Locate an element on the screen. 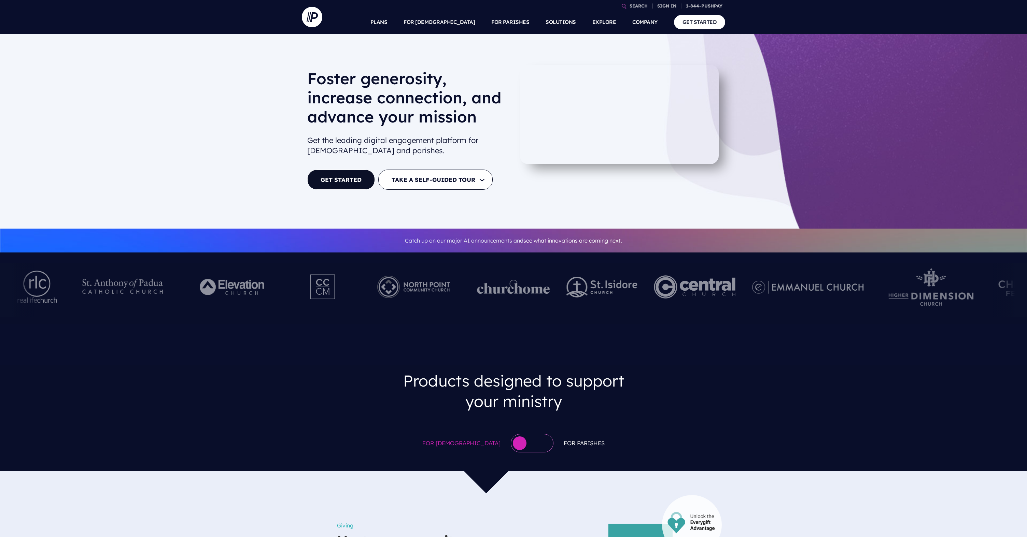  h6: Giving is located at coordinates (407, 526).